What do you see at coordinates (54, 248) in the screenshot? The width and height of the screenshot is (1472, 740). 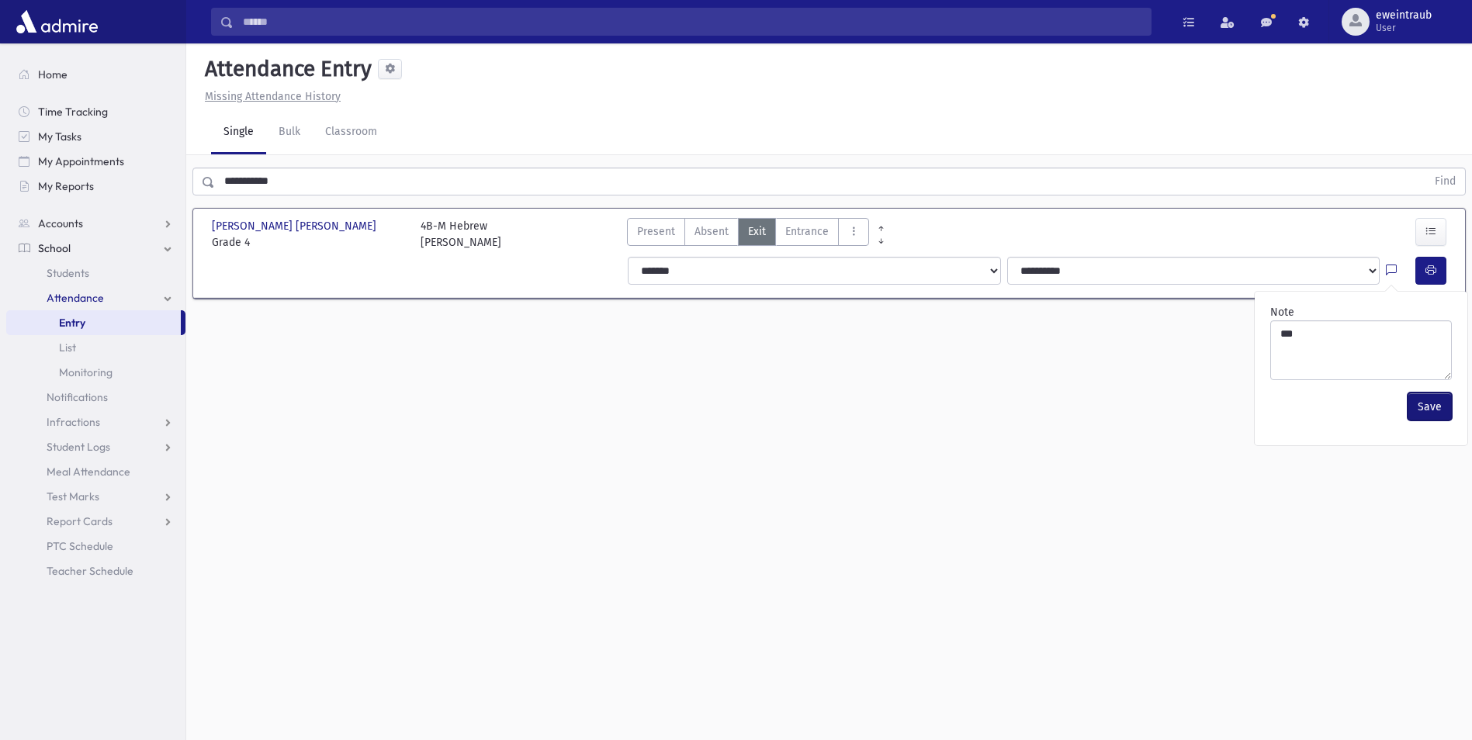 I see `span: School` at bounding box center [54, 248].